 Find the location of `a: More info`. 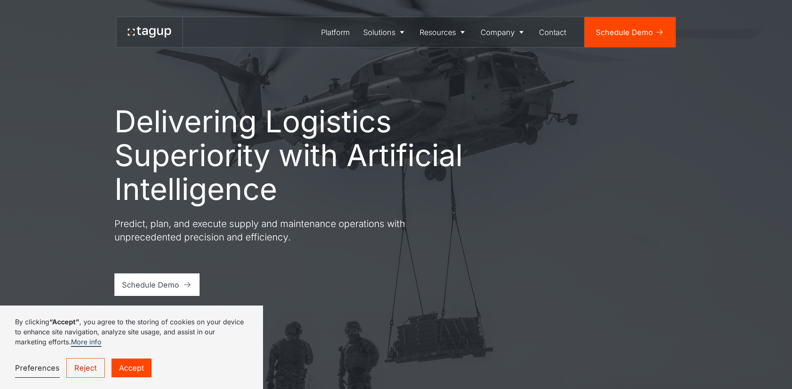

a: More info is located at coordinates (86, 342).